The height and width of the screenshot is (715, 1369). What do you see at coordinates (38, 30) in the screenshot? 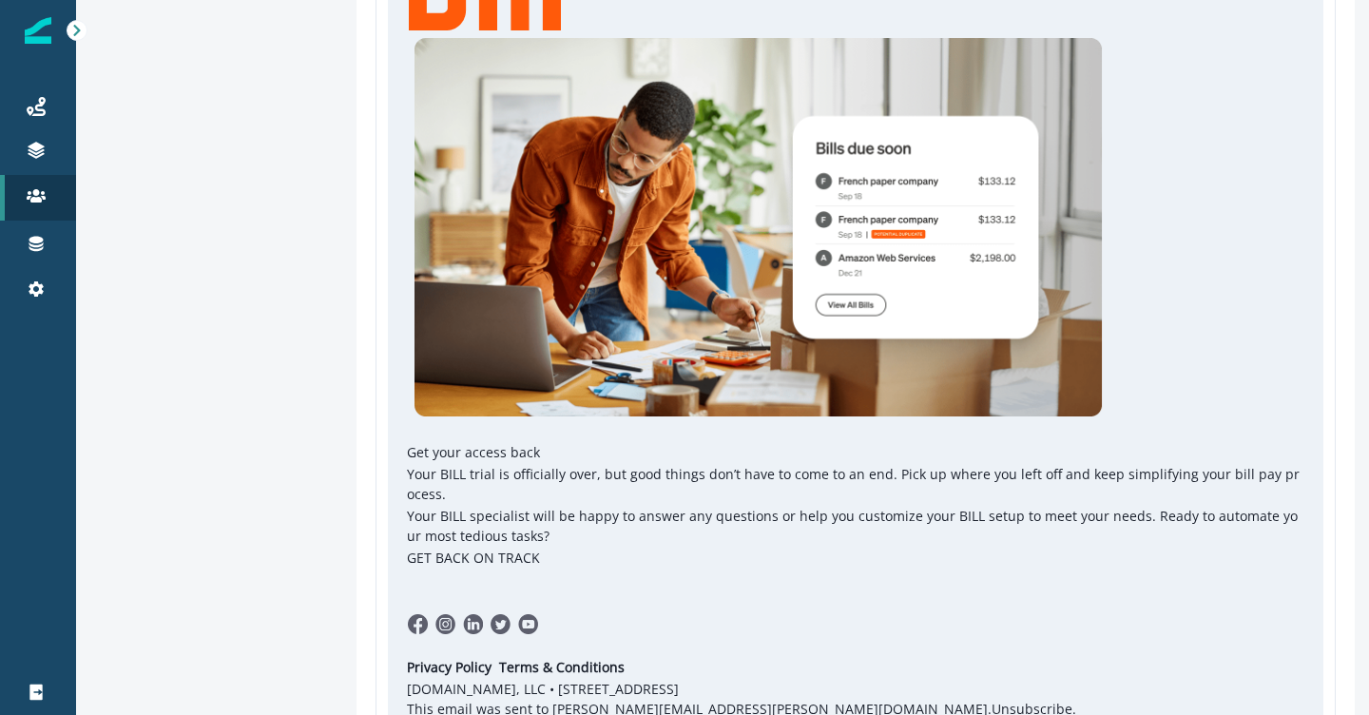
I see `img: Inflection` at bounding box center [38, 30].